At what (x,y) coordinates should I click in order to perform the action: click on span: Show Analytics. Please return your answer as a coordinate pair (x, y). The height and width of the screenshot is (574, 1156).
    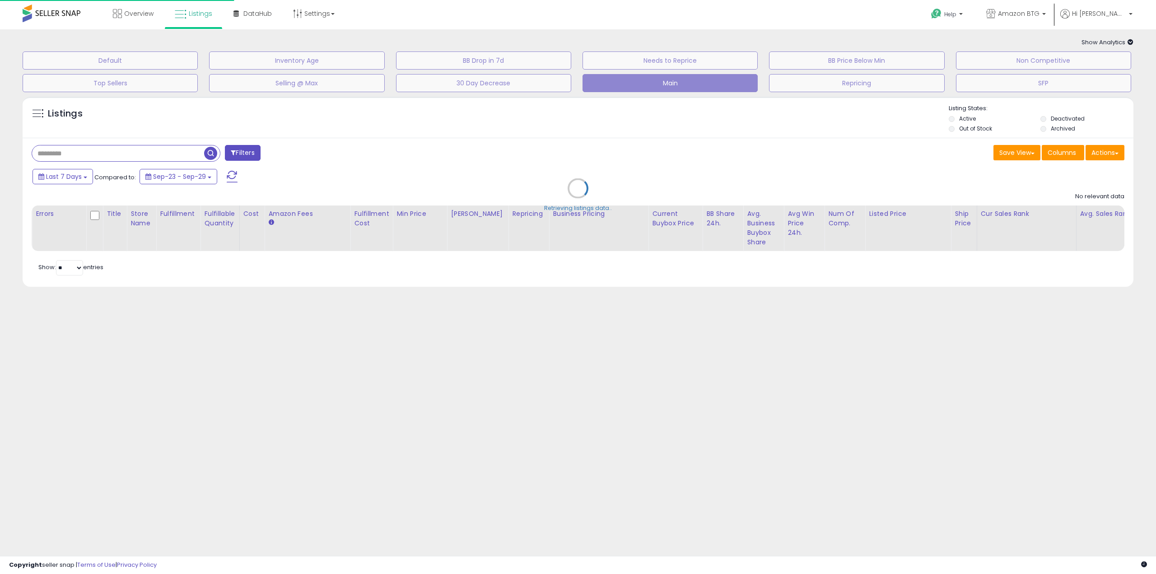
    Looking at the image, I should click on (1107, 42).